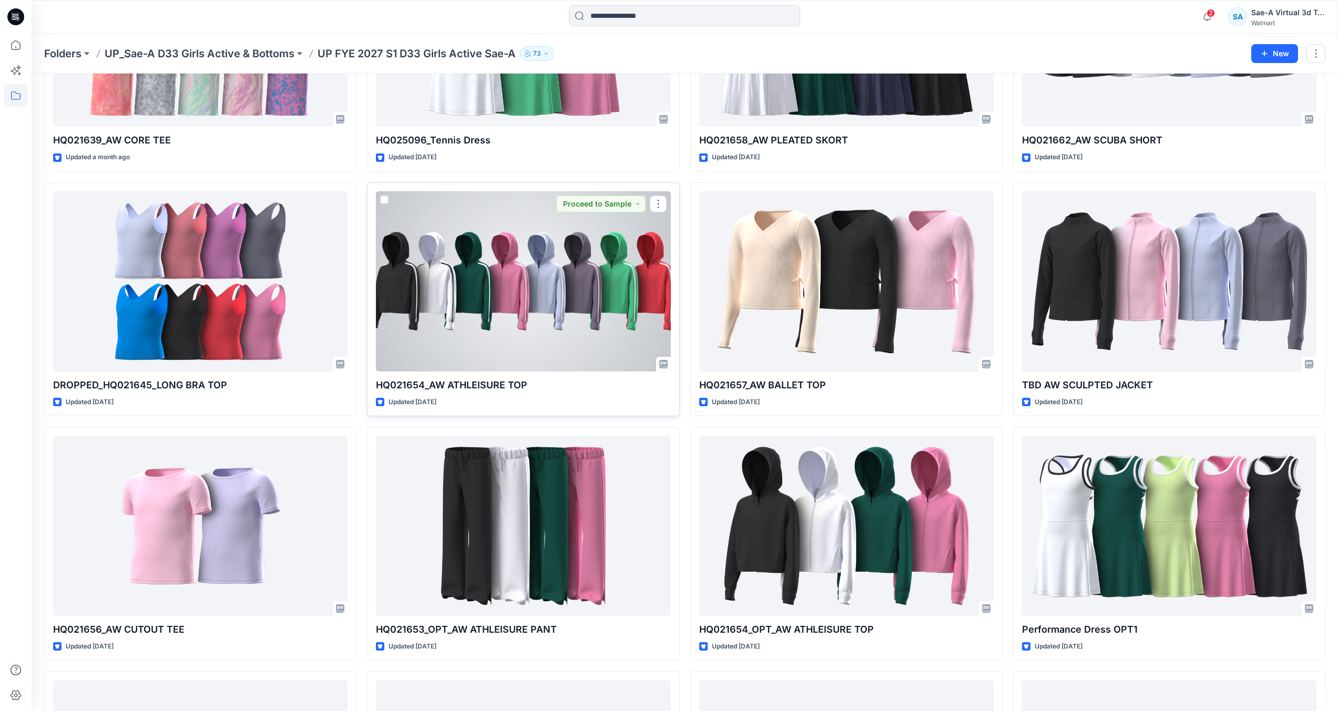 Image resolution: width=1338 pixels, height=711 pixels. Describe the element at coordinates (1288, 13) in the screenshot. I see `div: Sae-A Virtual 3d Team` at that location.